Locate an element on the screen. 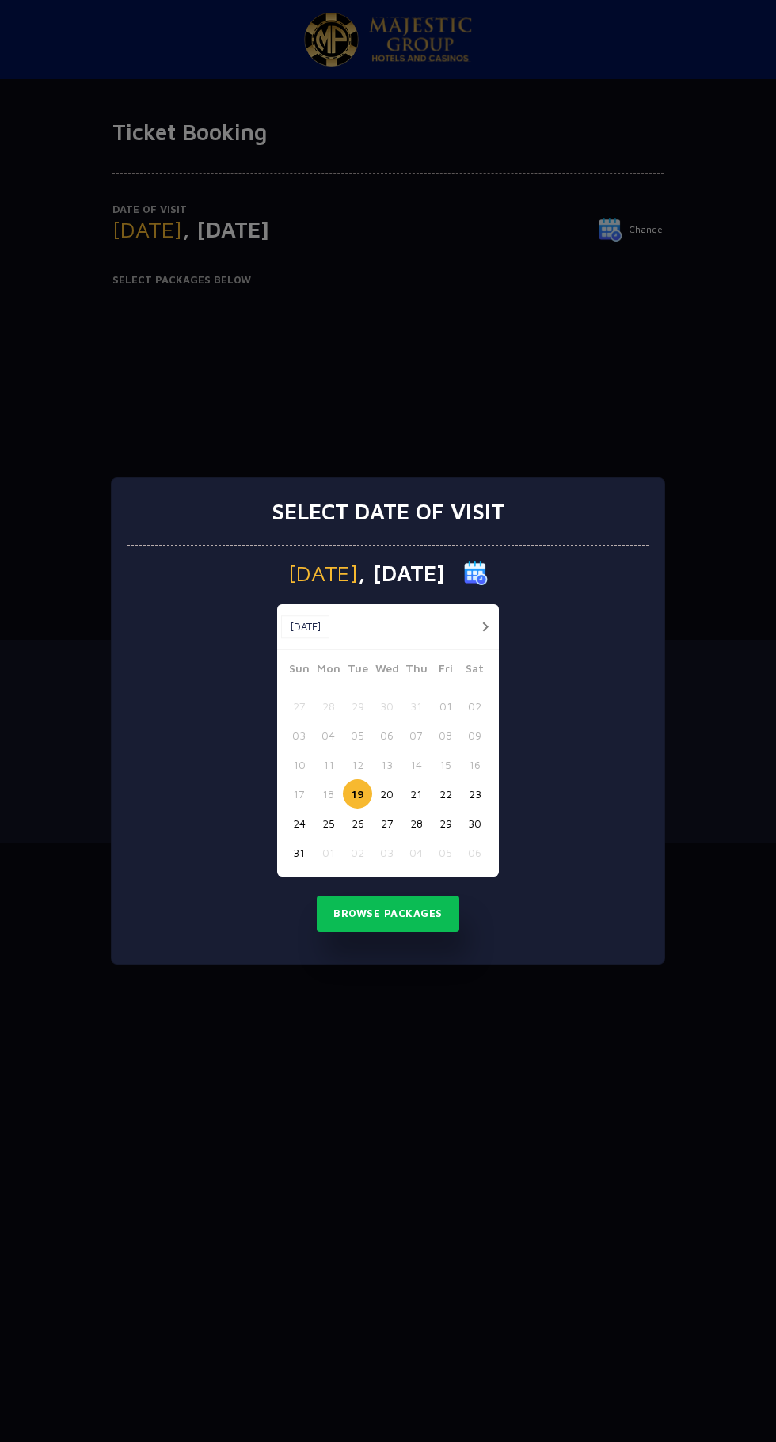 This screenshot has height=1442, width=776. button: 19 is located at coordinates (357, 794).